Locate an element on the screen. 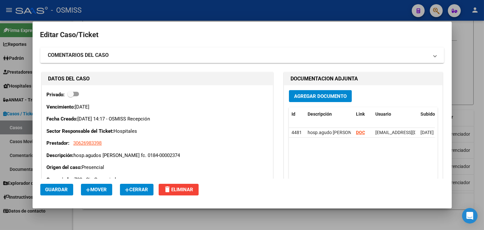 The width and height of the screenshot is (484, 230). span: 4481 is located at coordinates (297, 132).